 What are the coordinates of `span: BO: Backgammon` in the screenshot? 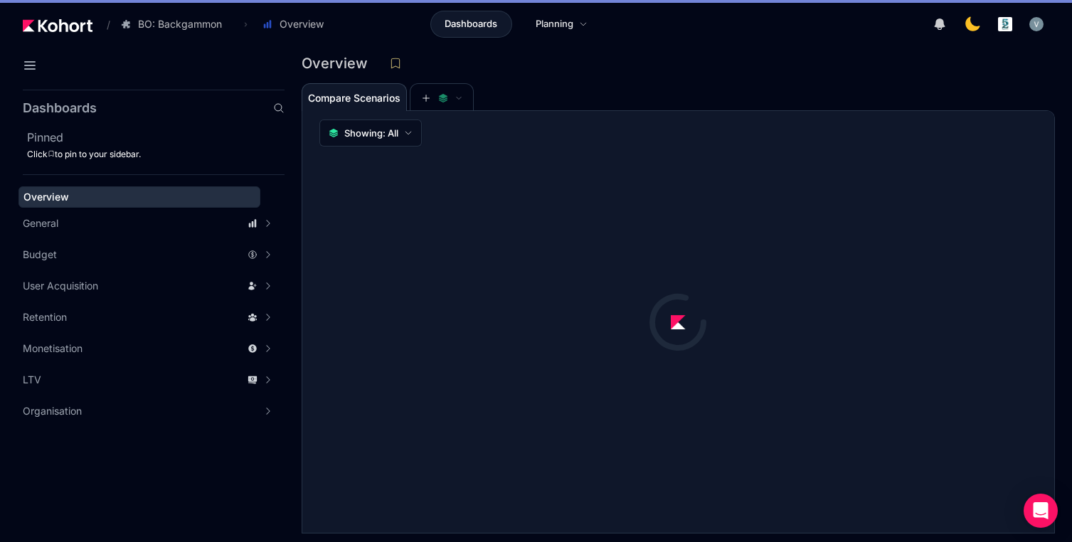 It's located at (180, 24).